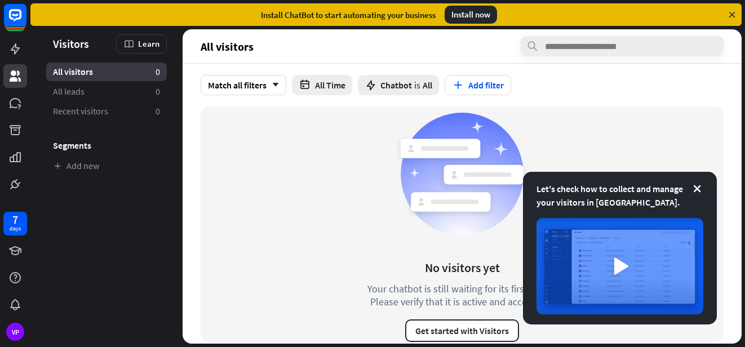 This screenshot has width=745, height=347. Describe the element at coordinates (427, 85) in the screenshot. I see `span: All` at that location.